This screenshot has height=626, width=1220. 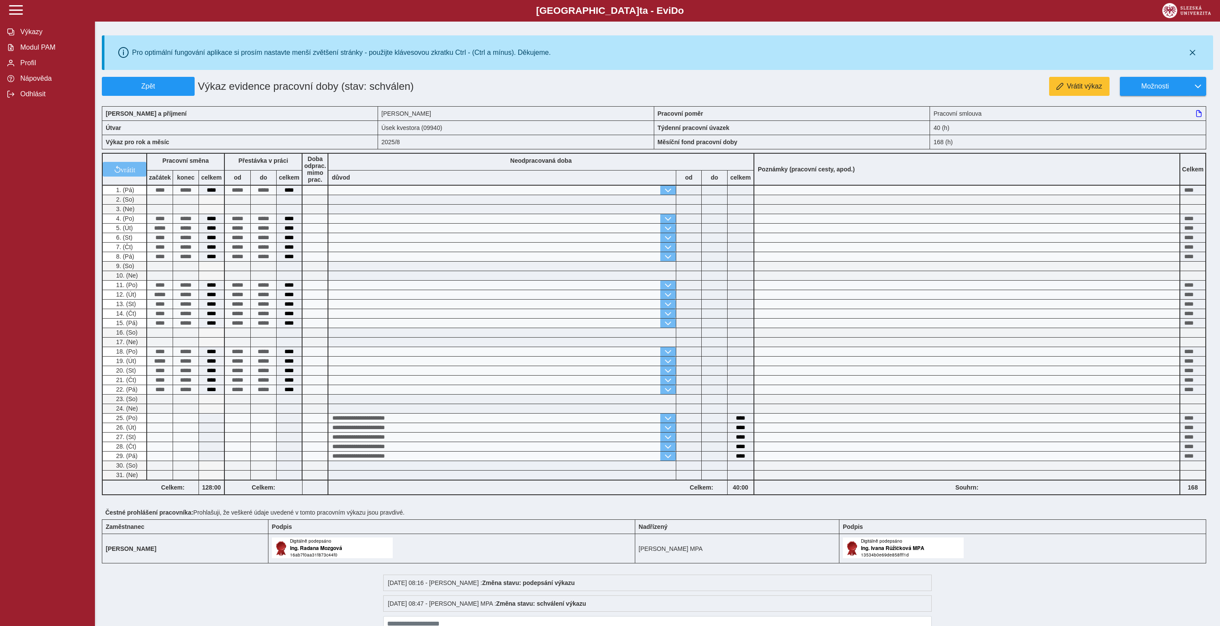 I want to click on b: Neodpracovaná doba, so click(x=541, y=161).